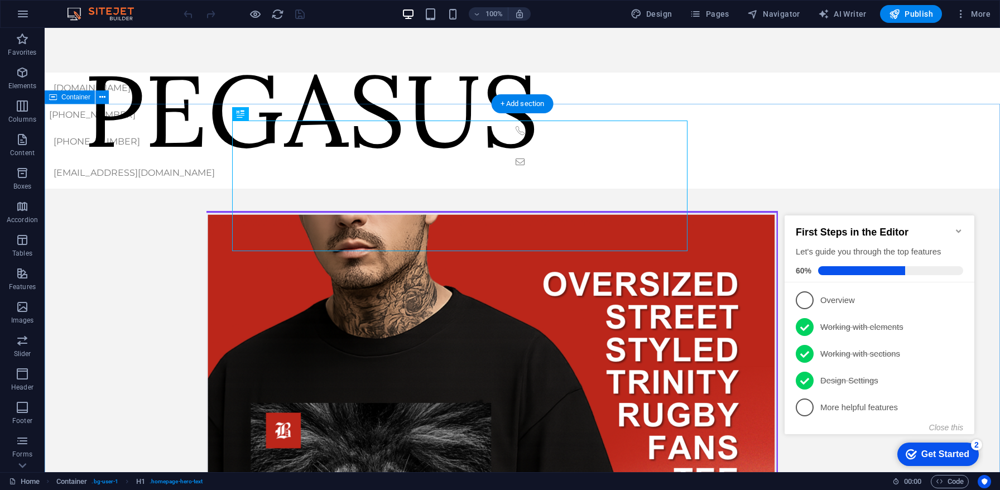 Image resolution: width=1000 pixels, height=490 pixels. I want to click on nav: breadcrumb, so click(129, 481).